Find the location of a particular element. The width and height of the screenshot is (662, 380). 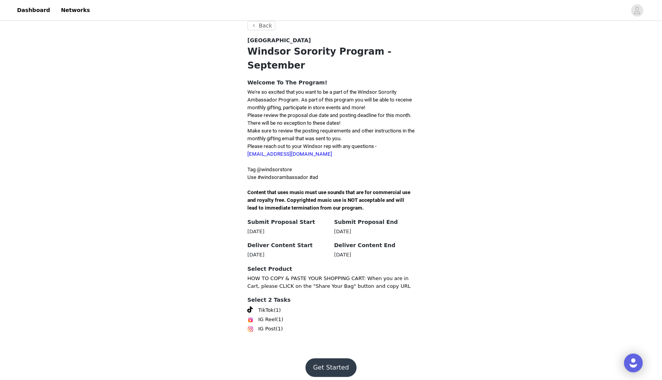

button: Back is located at coordinates (261, 26).